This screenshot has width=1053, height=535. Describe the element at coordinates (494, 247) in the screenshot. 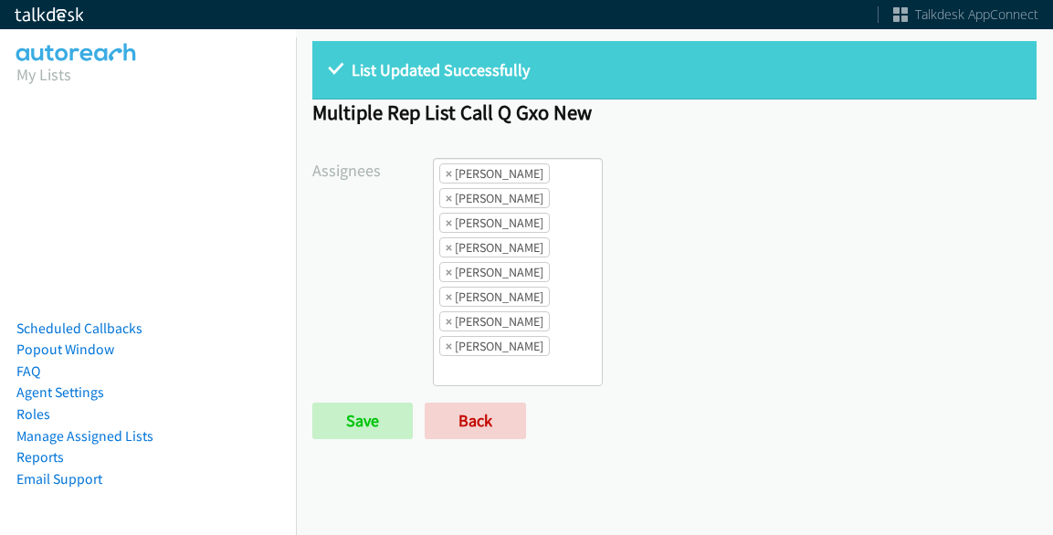

I see `li: Daquaya Johnson` at that location.